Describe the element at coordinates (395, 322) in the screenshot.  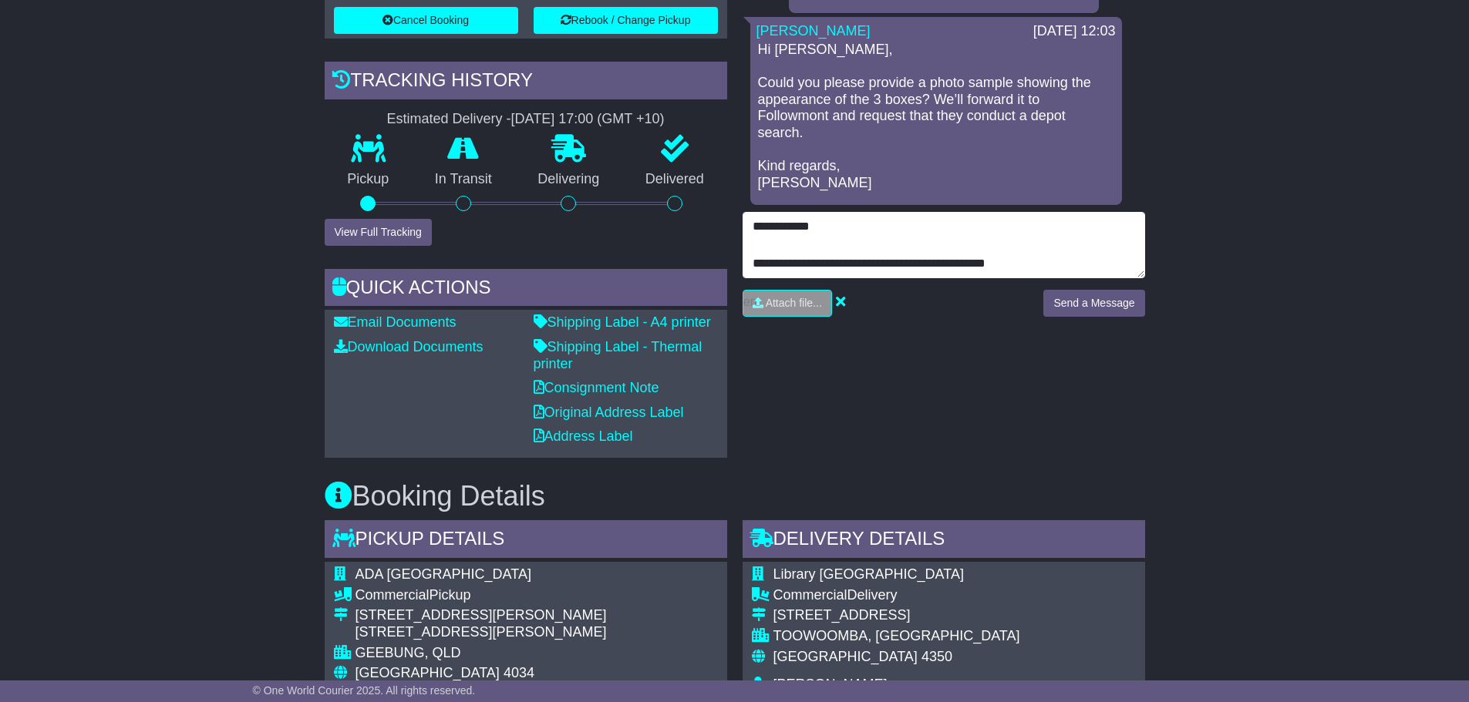
I see `a: Email Documents` at that location.